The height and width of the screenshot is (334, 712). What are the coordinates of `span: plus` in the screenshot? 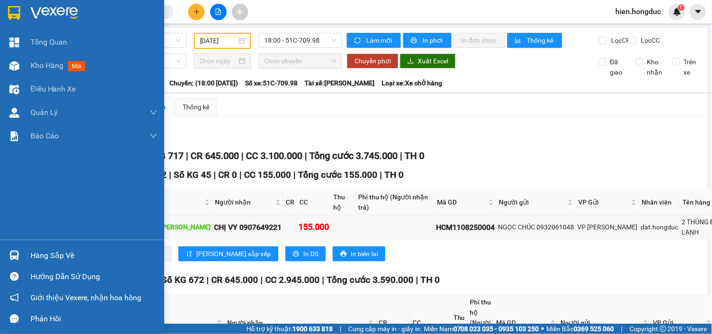 It's located at (197, 12).